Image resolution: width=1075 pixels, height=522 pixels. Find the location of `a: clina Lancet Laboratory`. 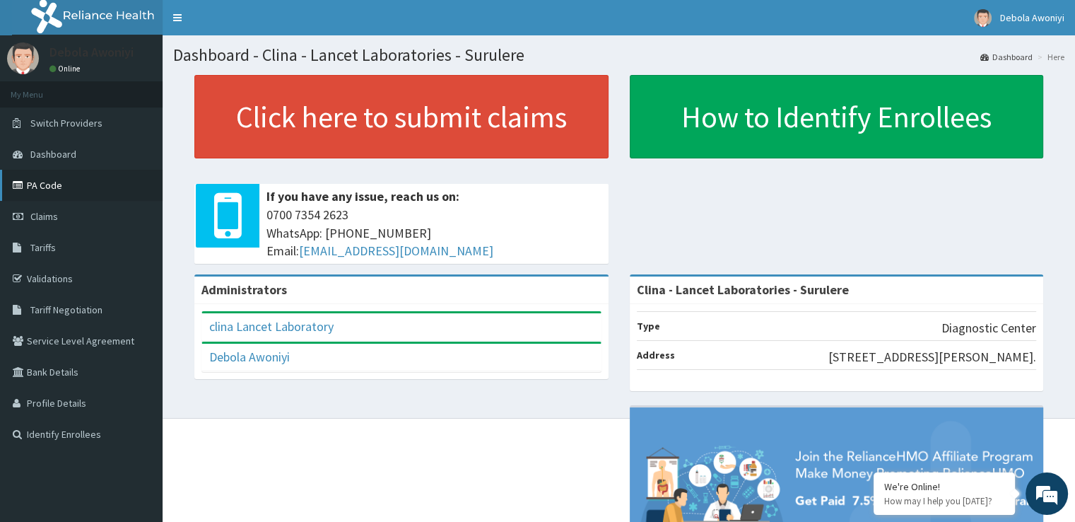

a: clina Lancet Laboratory is located at coordinates (272, 326).